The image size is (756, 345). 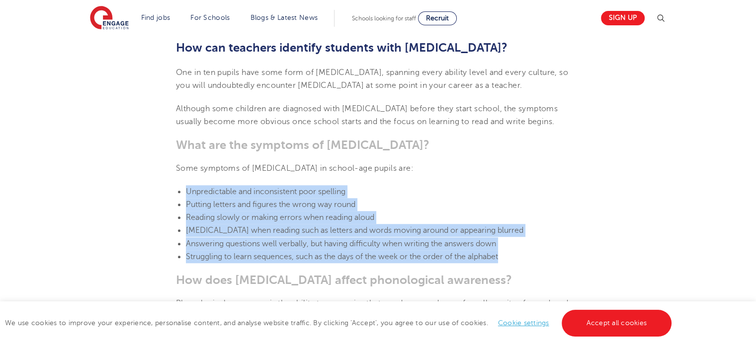 I want to click on a: Cookie settings, so click(x=523, y=323).